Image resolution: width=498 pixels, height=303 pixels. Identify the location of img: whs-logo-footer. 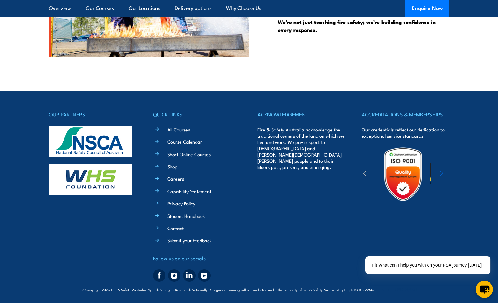
(90, 179).